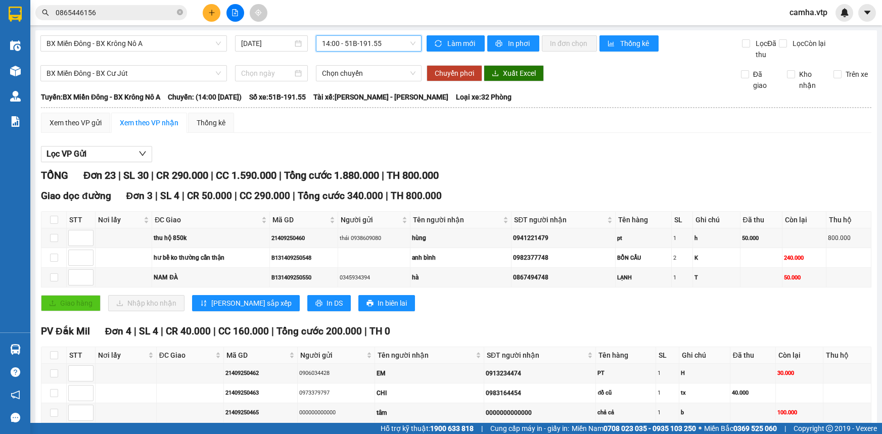 This screenshot has width=882, height=434. I want to click on span: printer, so click(319, 304).